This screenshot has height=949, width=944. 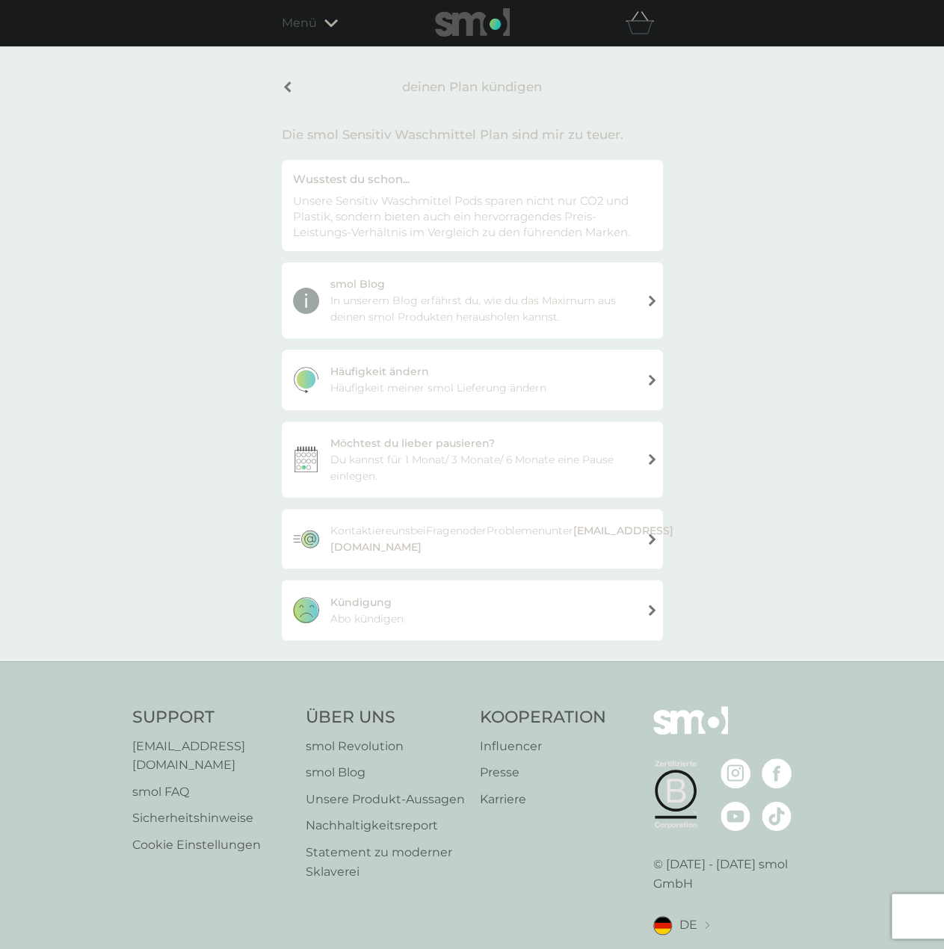 I want to click on div: deinen Plan kündigen, so click(x=472, y=87).